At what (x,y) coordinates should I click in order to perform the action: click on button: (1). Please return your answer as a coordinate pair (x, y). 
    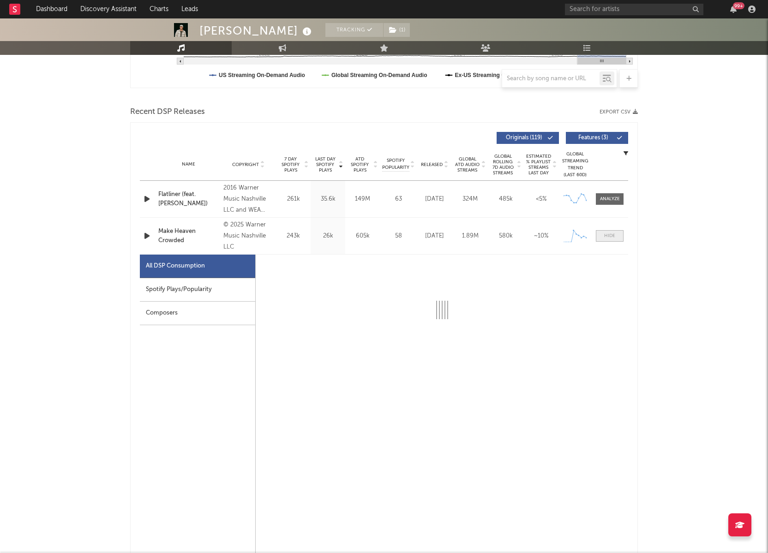
    Looking at the image, I should click on (397, 30).